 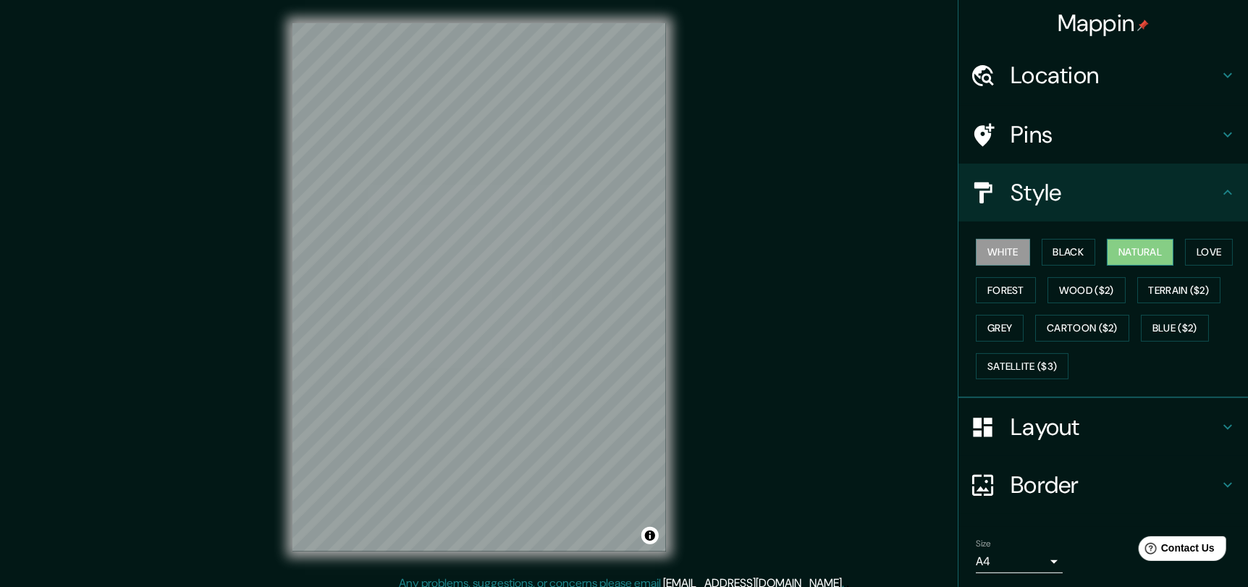 What do you see at coordinates (1143, 25) in the screenshot?
I see `img: pin-icon.png` at bounding box center [1143, 25].